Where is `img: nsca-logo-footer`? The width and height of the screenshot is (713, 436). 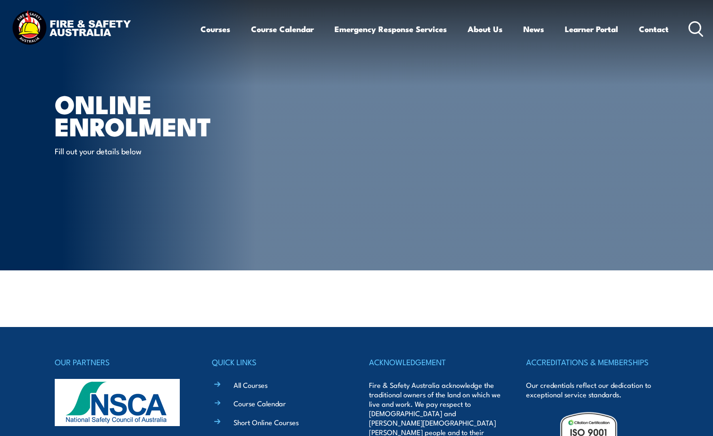 img: nsca-logo-footer is located at coordinates (117, 403).